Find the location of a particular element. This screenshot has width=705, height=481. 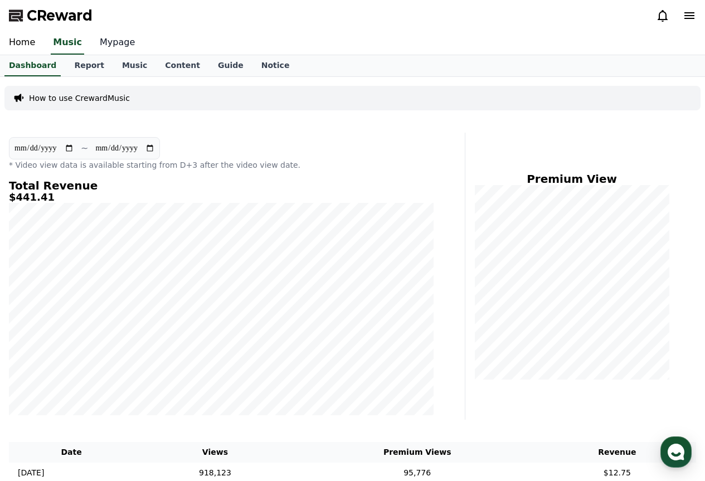

span: Messages is located at coordinates (109, 375).